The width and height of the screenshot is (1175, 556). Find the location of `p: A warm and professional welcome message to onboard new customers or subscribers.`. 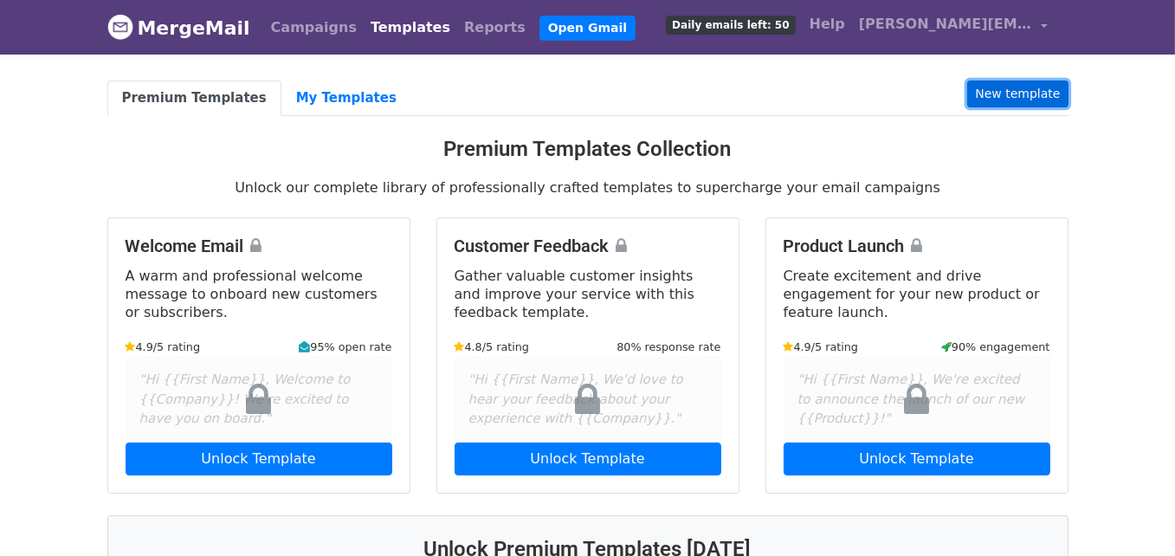

p: A warm and professional welcome message to onboard new customers or subscribers. is located at coordinates (259, 294).